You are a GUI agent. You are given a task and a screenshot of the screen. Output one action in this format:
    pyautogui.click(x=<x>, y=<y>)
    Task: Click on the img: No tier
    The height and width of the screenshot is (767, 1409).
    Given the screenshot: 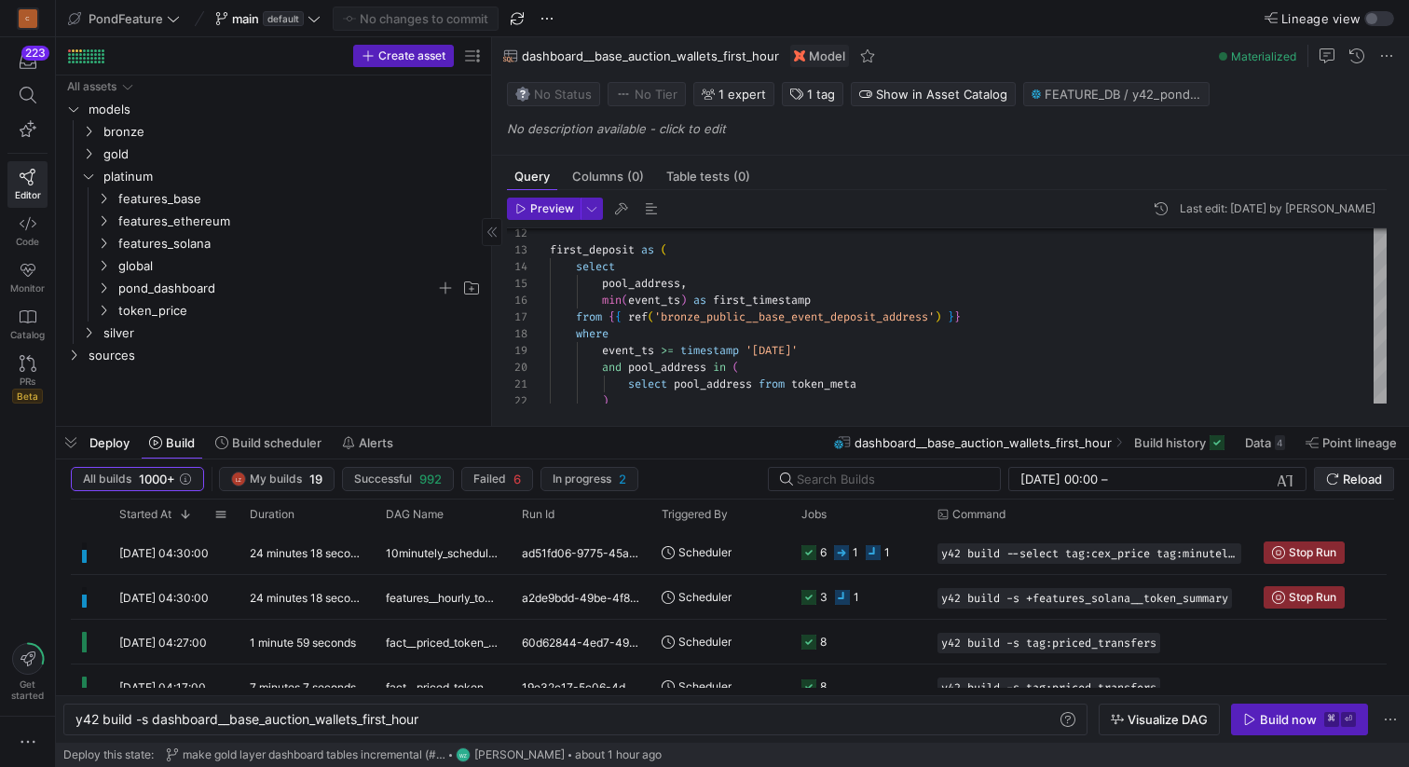 What is the action you would take?
    pyautogui.click(x=624, y=94)
    